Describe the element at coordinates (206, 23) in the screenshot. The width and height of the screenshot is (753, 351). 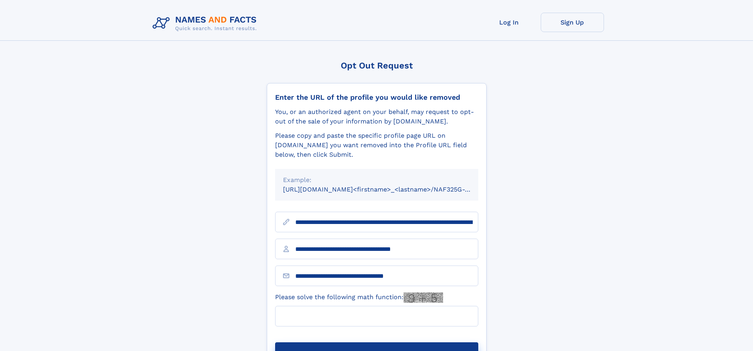
I see `img: Logo Names and Facts` at that location.